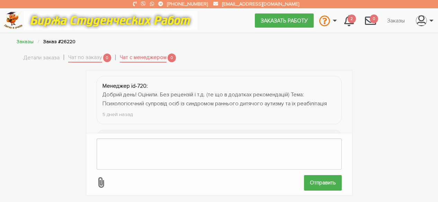 This screenshot has height=202, width=438. Describe the element at coordinates (349, 20) in the screenshot. I see `a: 2` at that location.